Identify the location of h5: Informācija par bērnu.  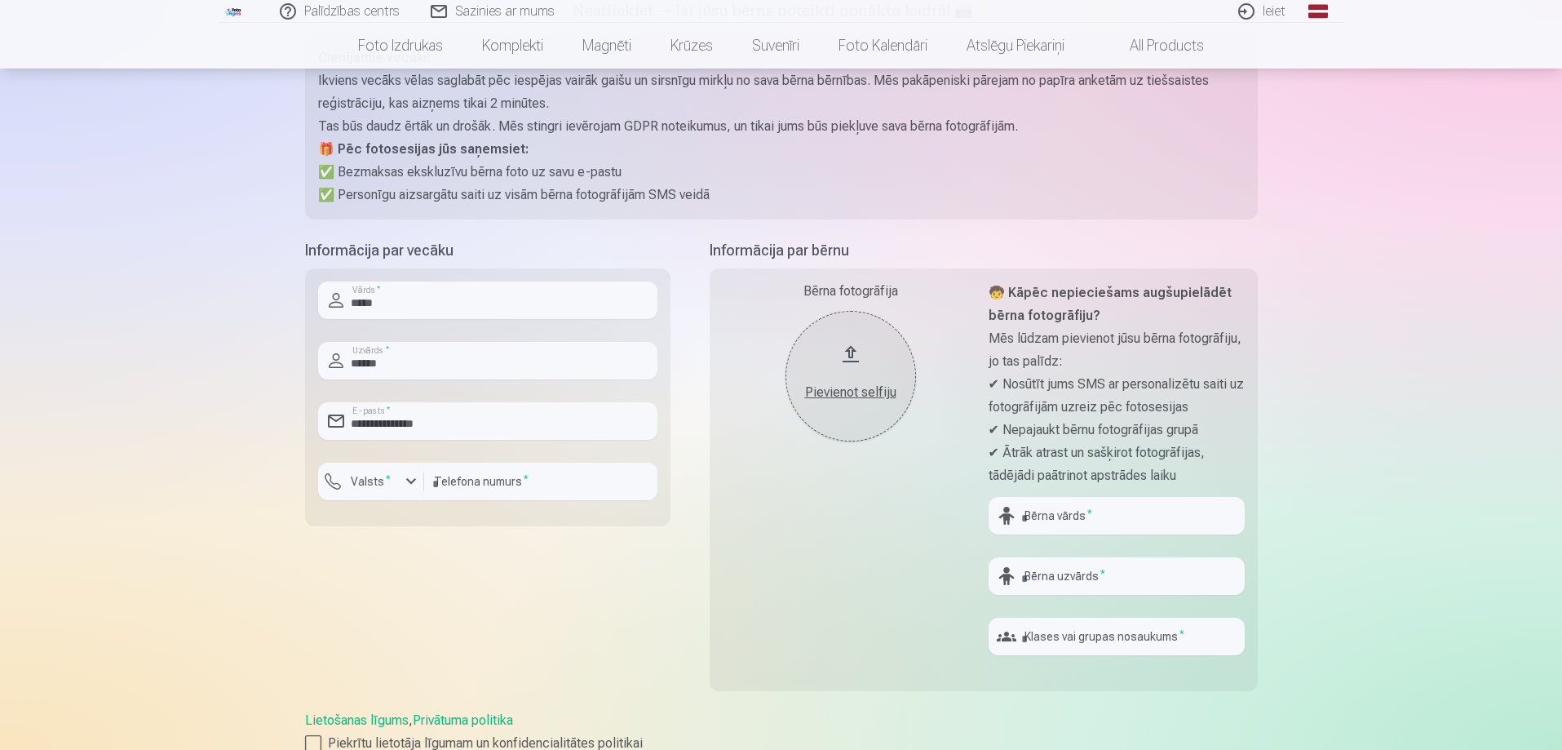
(984, 250).